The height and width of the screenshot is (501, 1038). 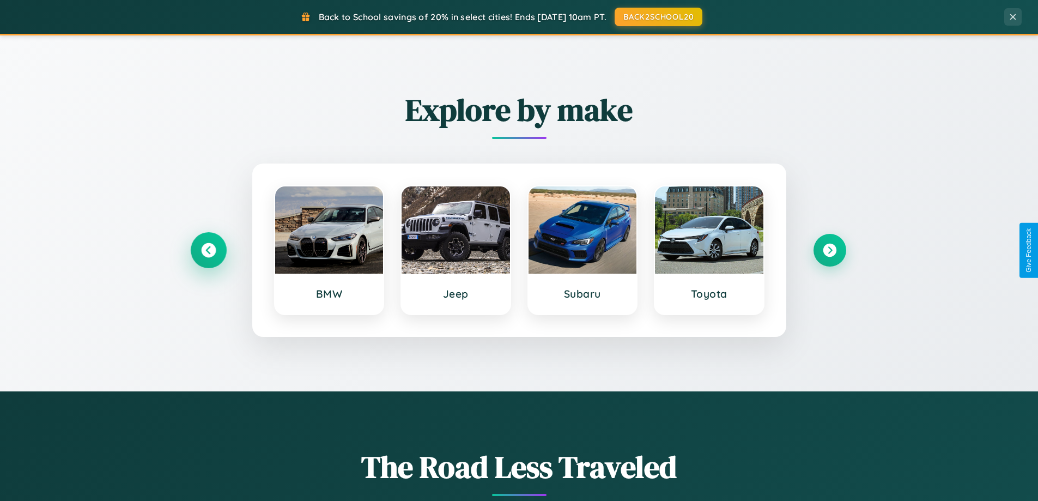 I want to click on h1: The Road Less Traveled, so click(x=519, y=466).